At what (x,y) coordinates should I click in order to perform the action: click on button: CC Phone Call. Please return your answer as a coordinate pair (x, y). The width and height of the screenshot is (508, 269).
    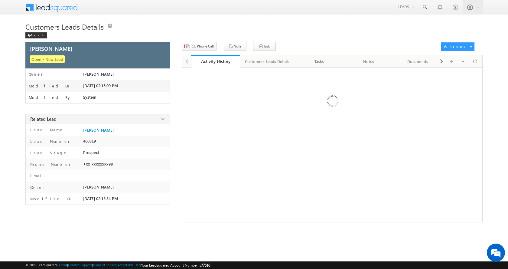
    Looking at the image, I should click on (199, 46).